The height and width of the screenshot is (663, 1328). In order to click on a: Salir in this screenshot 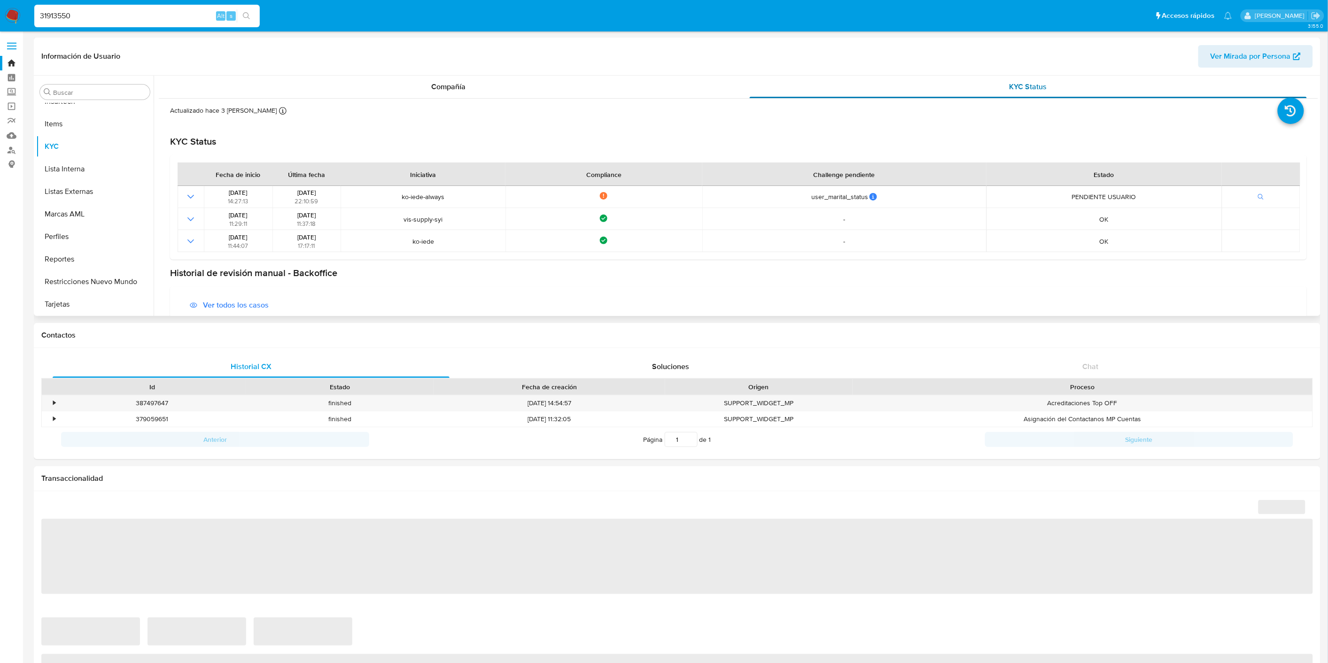, I will do `click(1315, 15)`.